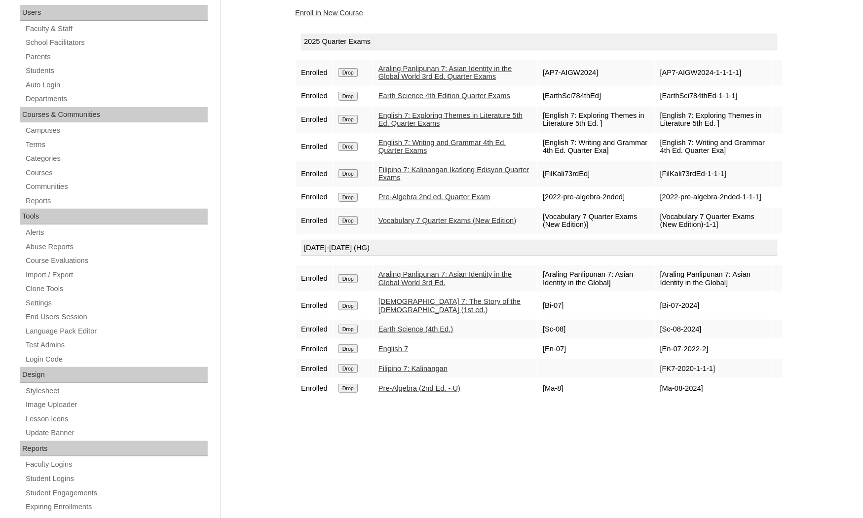 This screenshot has height=518, width=863. What do you see at coordinates (116, 391) in the screenshot?
I see `a: Stylesheet` at bounding box center [116, 391].